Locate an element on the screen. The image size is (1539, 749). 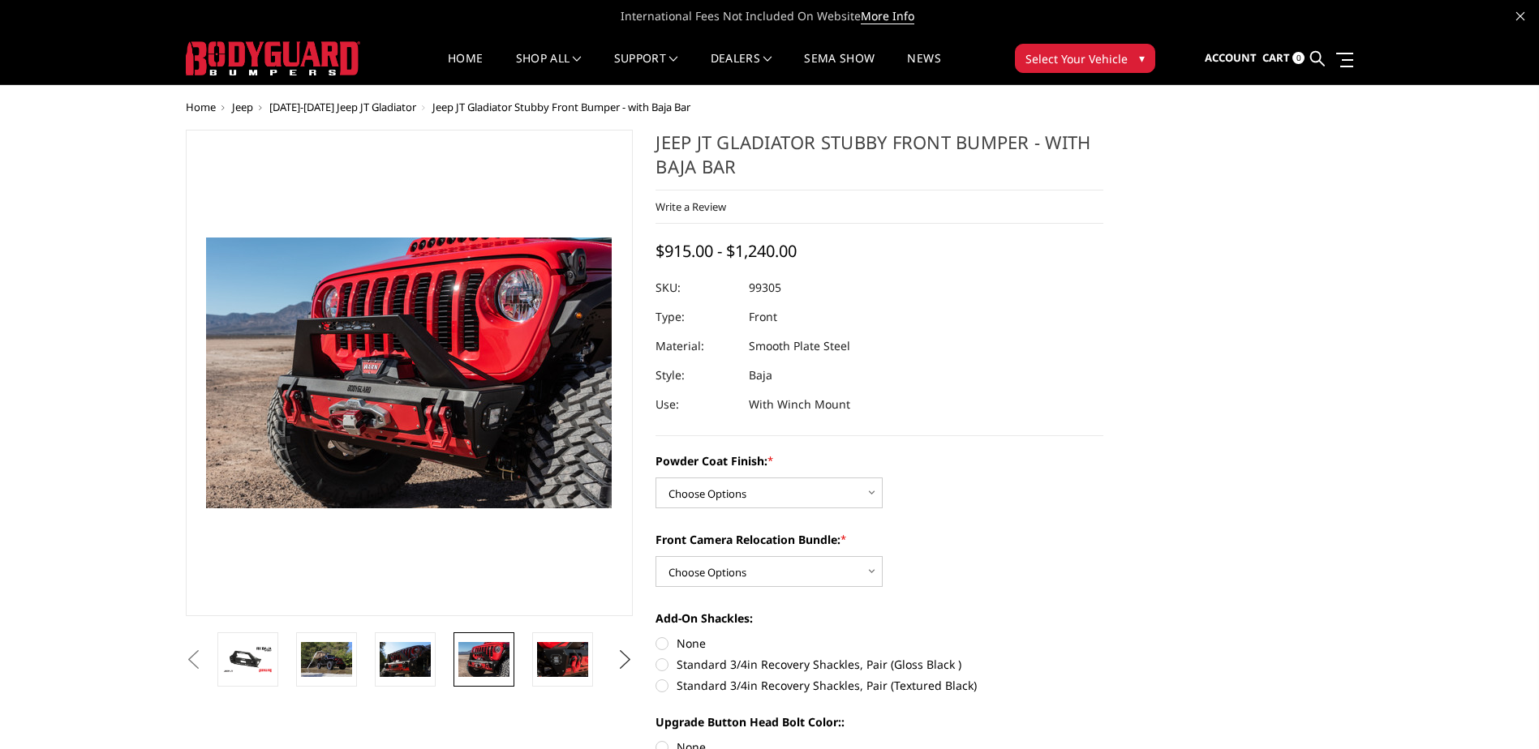
a: Account is located at coordinates (1230, 58).